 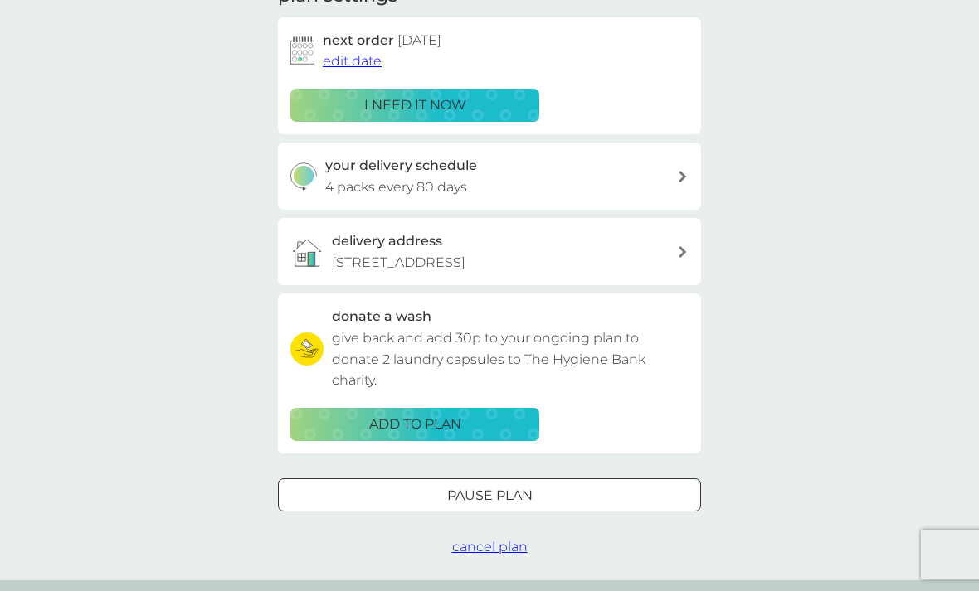 What do you see at coordinates (401, 166) in the screenshot?
I see `h3: your delivery schedule` at bounding box center [401, 166].